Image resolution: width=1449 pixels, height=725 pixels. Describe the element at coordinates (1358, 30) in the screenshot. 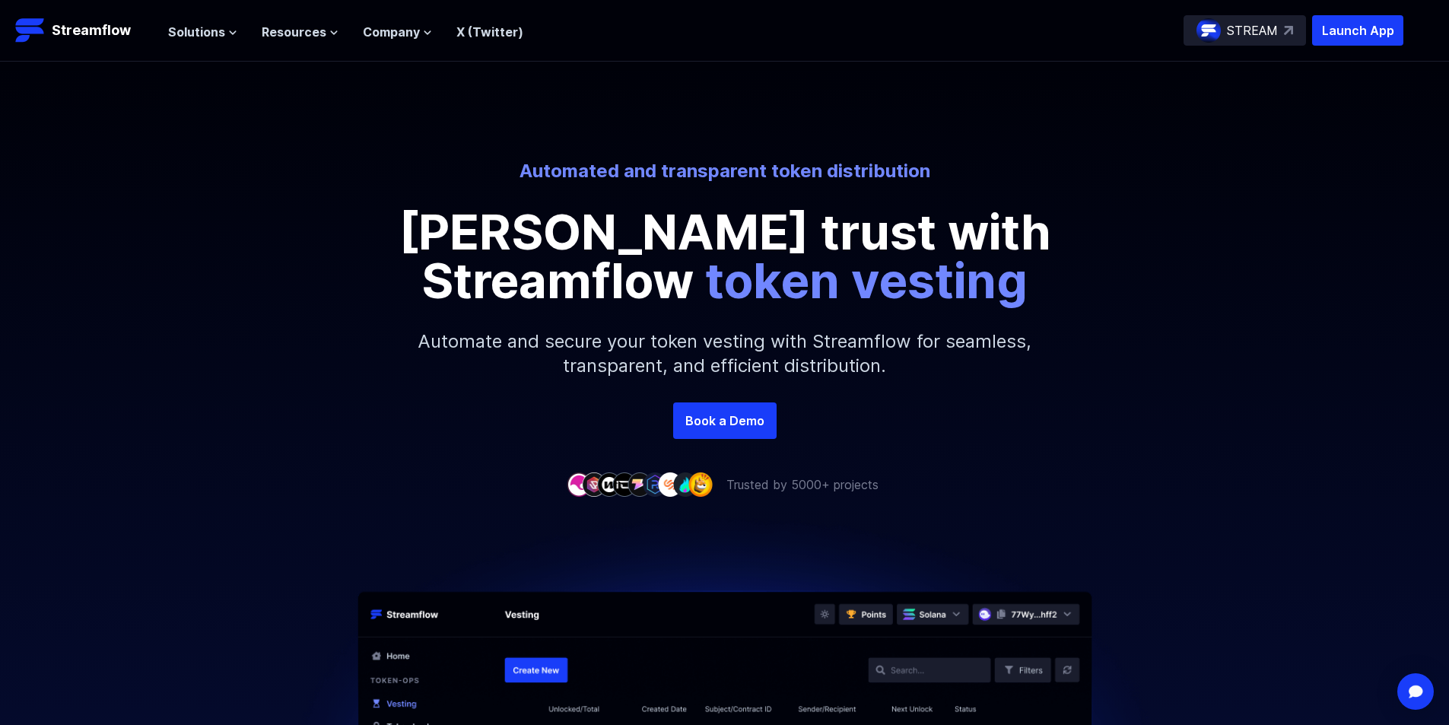

I see `p: Launch App` at that location.